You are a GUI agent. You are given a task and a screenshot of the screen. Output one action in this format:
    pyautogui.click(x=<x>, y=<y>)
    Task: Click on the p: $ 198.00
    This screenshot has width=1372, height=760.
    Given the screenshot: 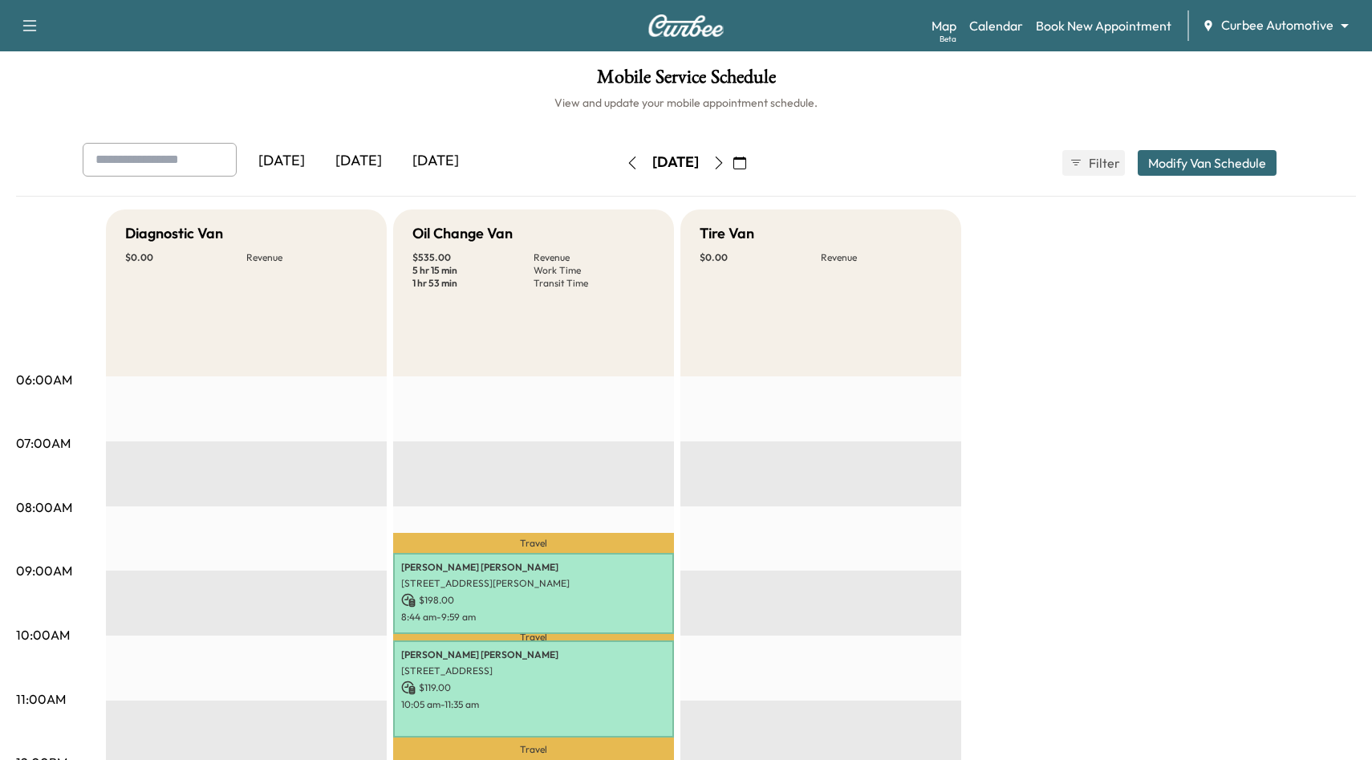 What is the action you would take?
    pyautogui.click(x=534, y=600)
    